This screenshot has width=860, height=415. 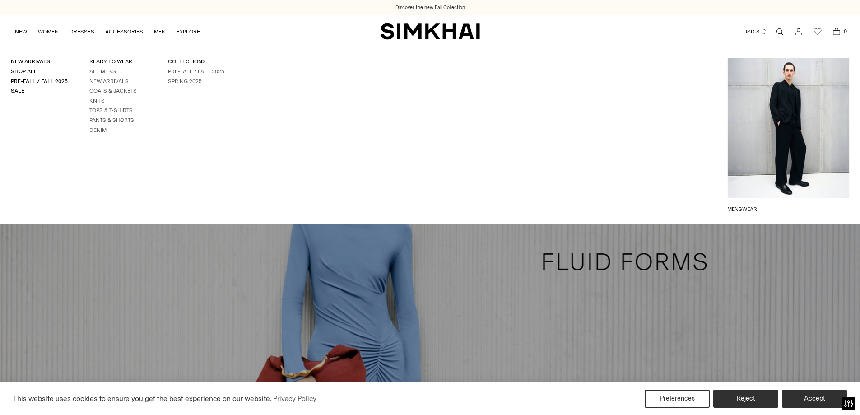 I want to click on button: USD $, so click(x=755, y=32).